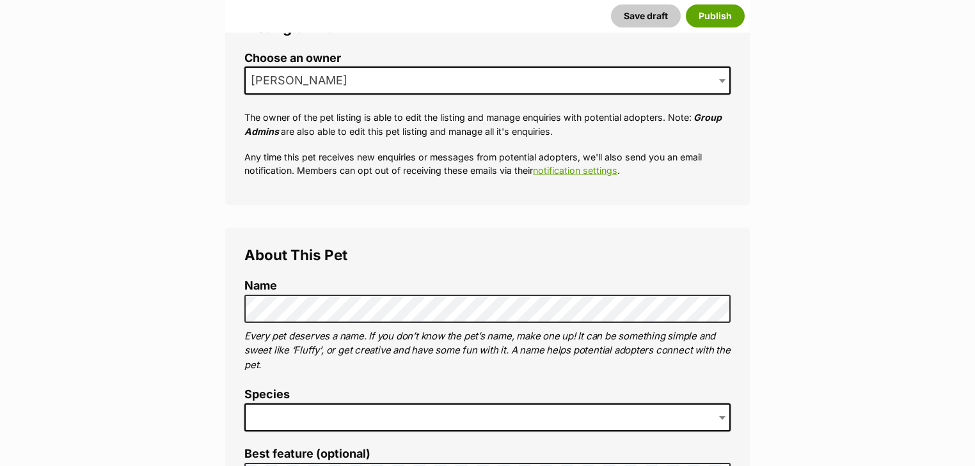  Describe the element at coordinates (487, 351) in the screenshot. I see `p: Every pet deserves a name. If you don’t know the pet’s name, make one up! It can be something sim...` at that location.